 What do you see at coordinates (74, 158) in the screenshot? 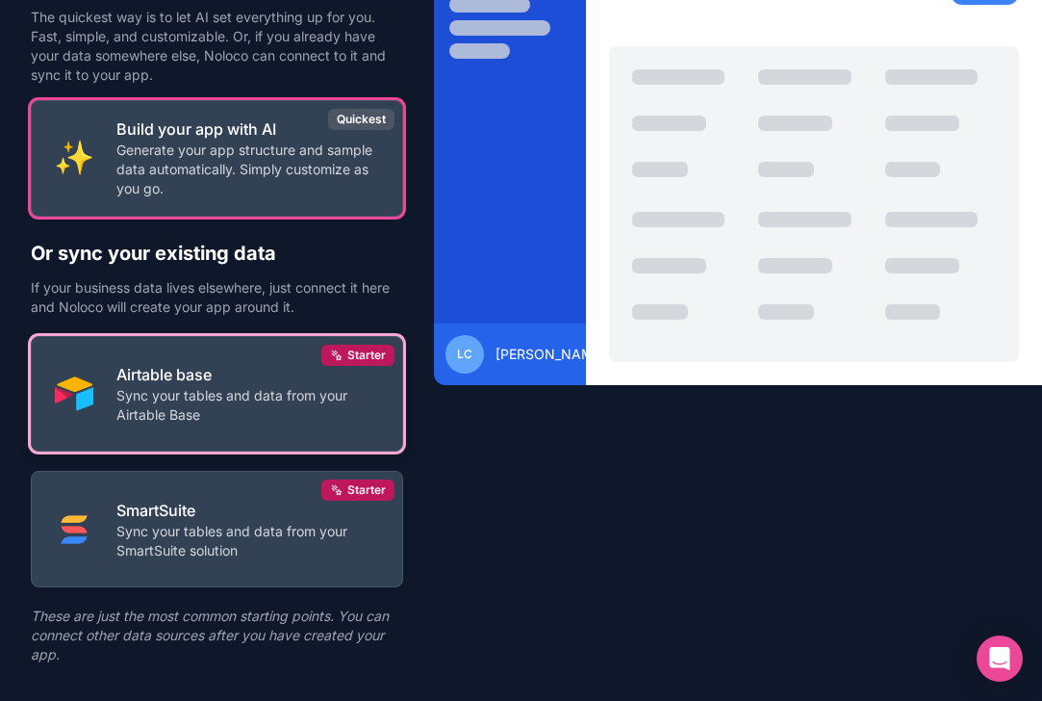
I see `img: INTERNAL_WITH_AI` at bounding box center [74, 158].